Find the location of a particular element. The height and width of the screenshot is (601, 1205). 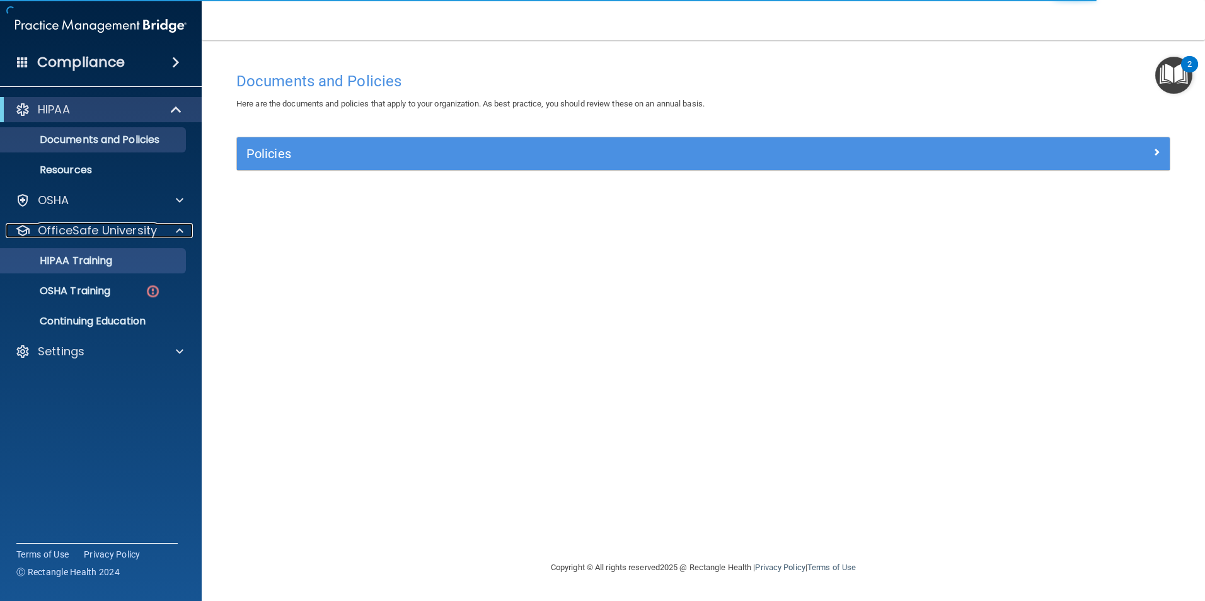

p: HIPAA is located at coordinates (54, 110).